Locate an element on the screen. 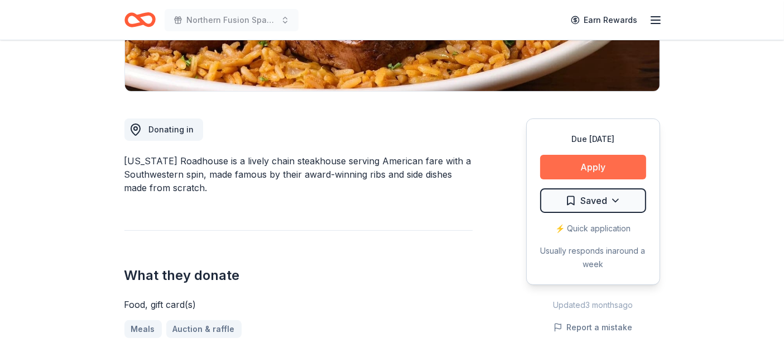 Image resolution: width=784 pixels, height=342 pixels. button: Apply is located at coordinates (593, 167).